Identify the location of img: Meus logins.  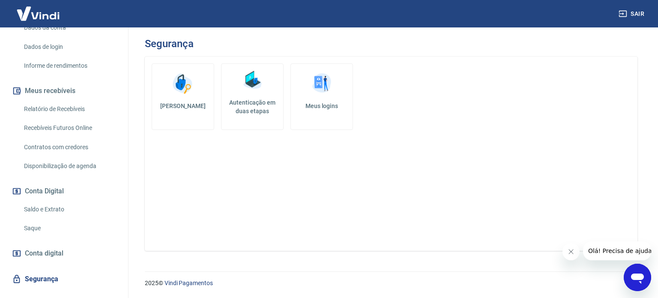
(322, 83).